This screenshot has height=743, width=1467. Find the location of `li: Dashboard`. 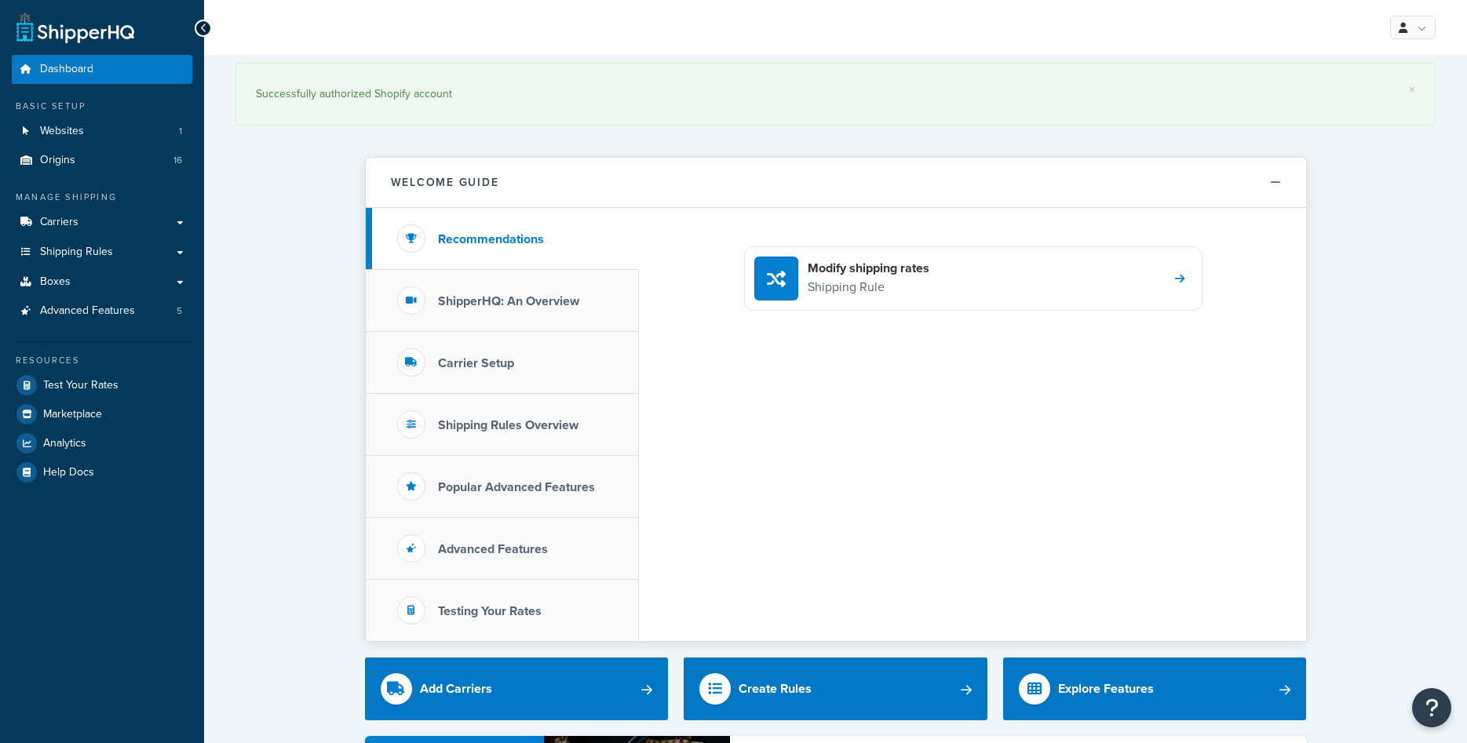

li: Dashboard is located at coordinates (102, 69).